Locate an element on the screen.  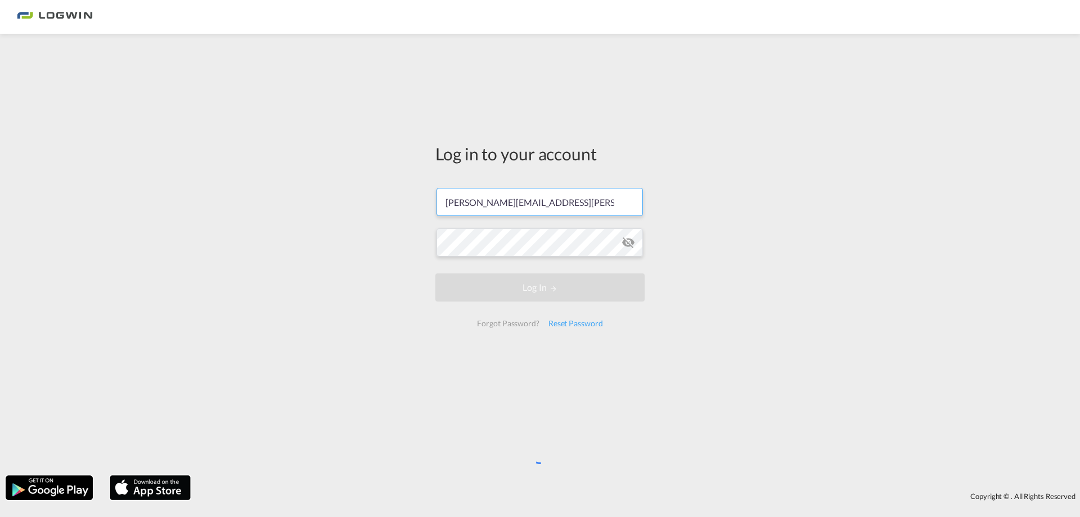
md-icon: icon-eye-off is located at coordinates (628, 242).